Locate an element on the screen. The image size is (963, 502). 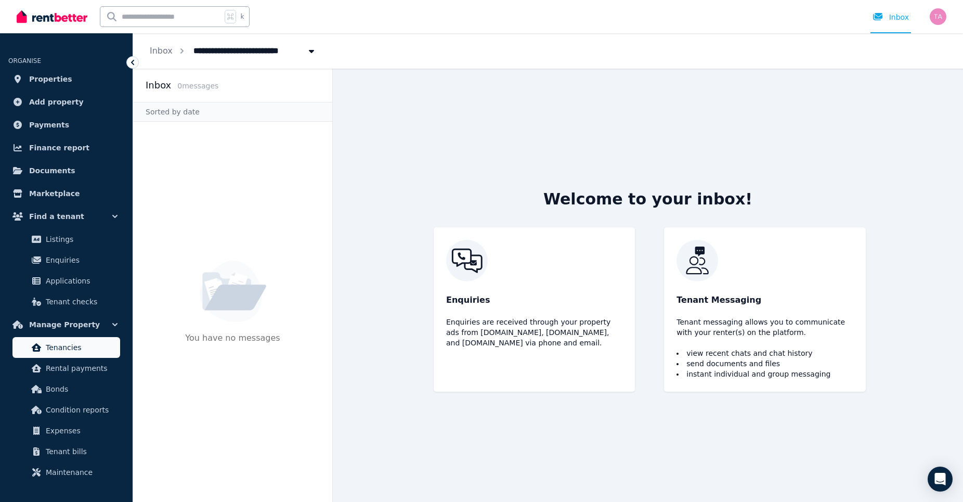
a: Add property is located at coordinates (66, 102).